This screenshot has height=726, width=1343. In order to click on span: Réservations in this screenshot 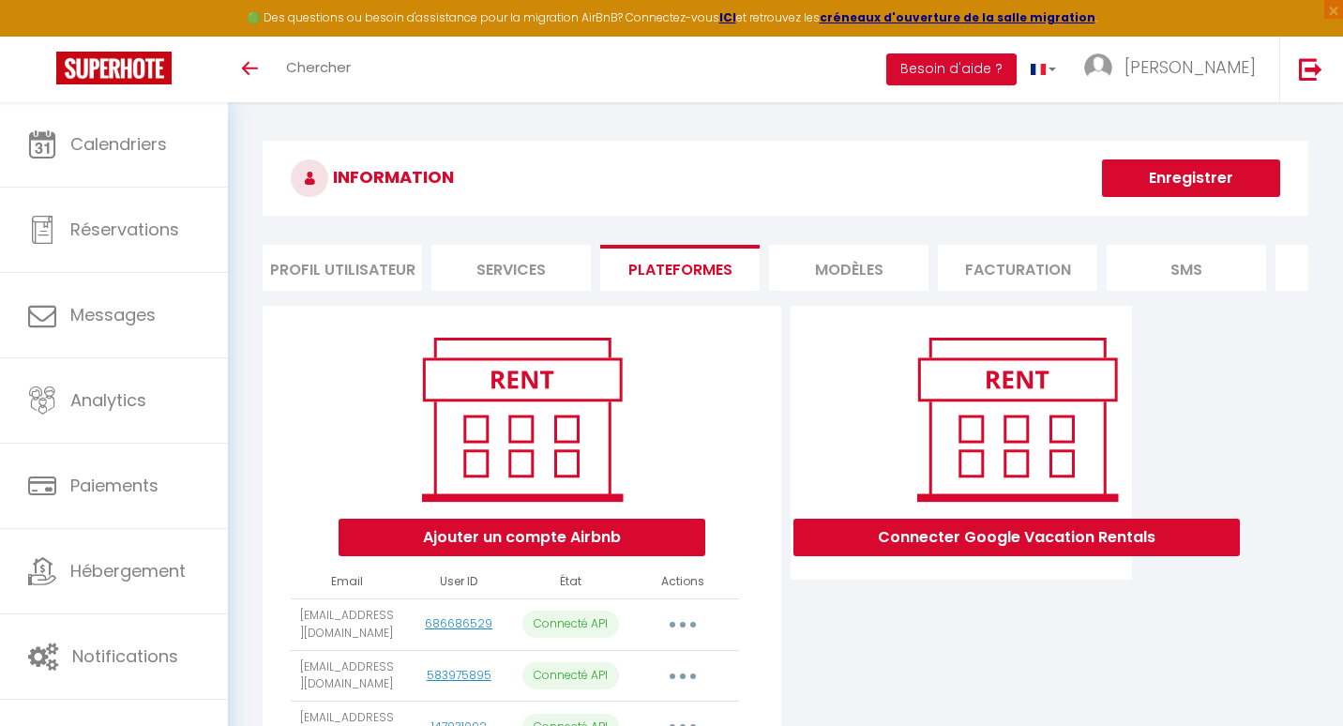, I will do `click(125, 229)`.